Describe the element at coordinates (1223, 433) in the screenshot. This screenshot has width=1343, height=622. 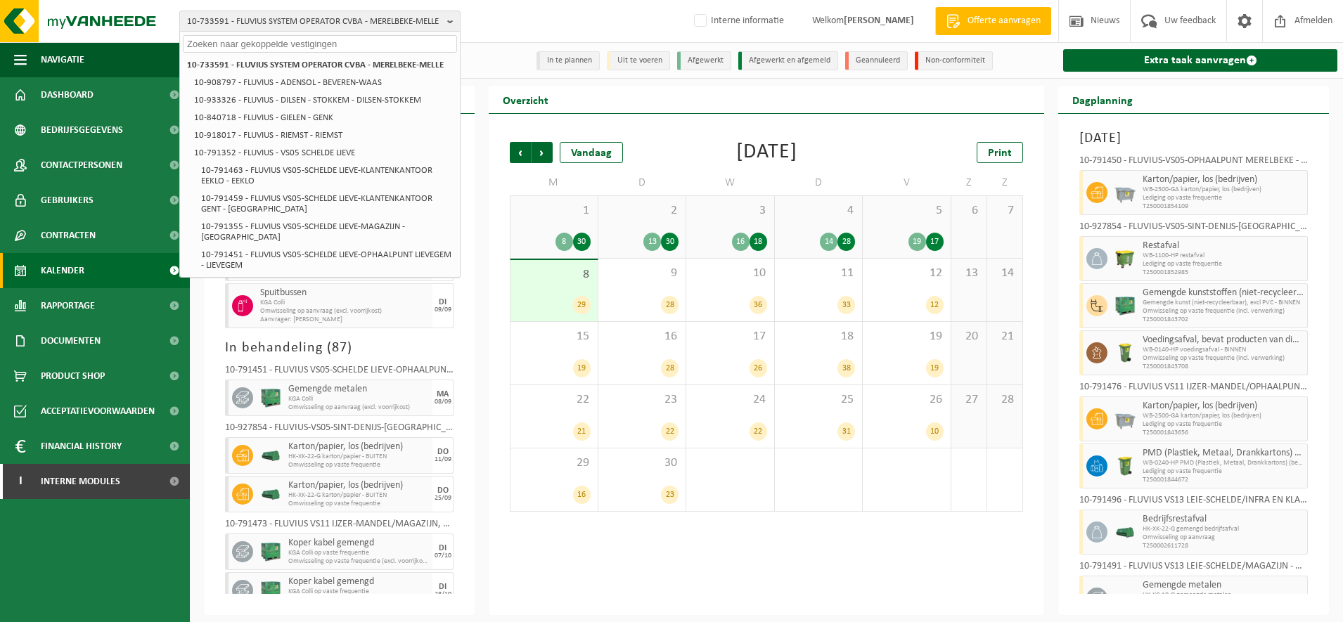
I see `span: T250001843656` at that location.